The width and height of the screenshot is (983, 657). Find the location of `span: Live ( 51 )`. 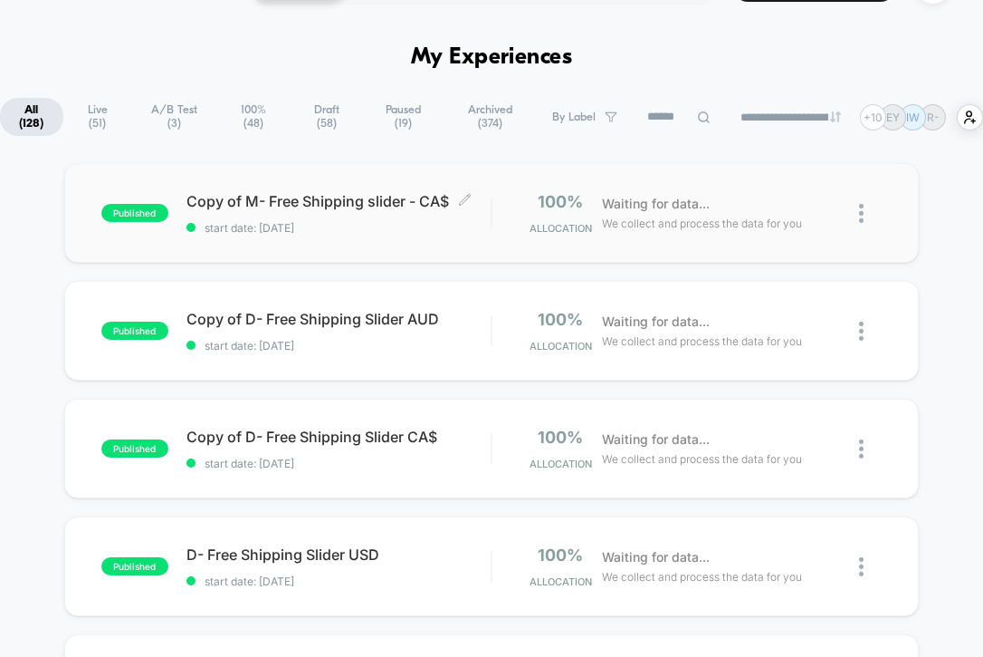

span: Live ( 51 ) is located at coordinates (98, 117).